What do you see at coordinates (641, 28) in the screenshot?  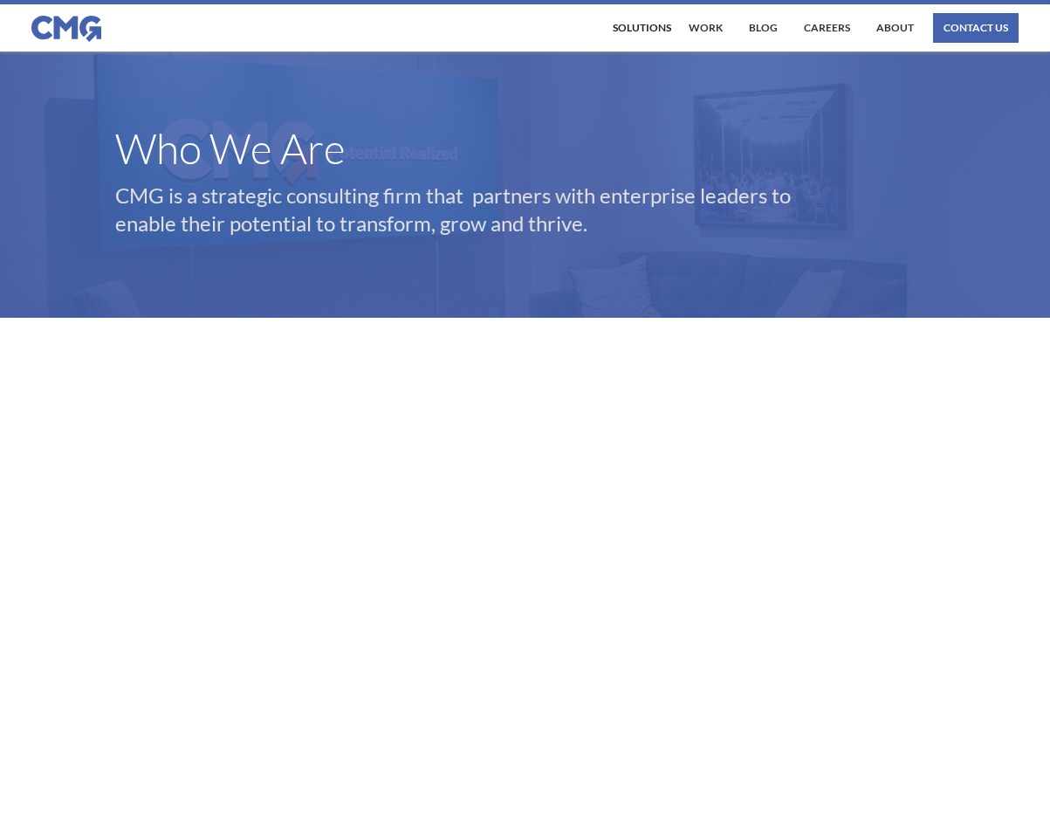 I see `div: Solutions` at bounding box center [641, 28].